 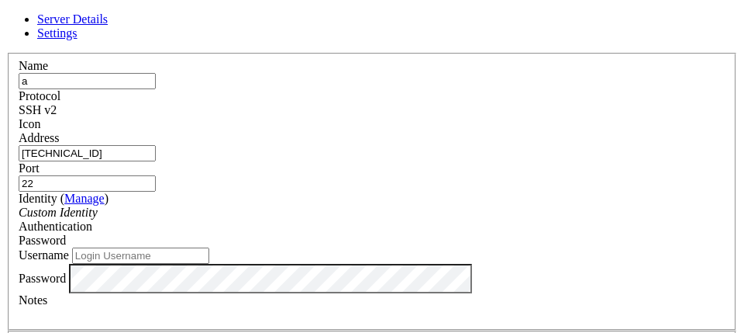 I want to click on label: Protocol, so click(x=40, y=95).